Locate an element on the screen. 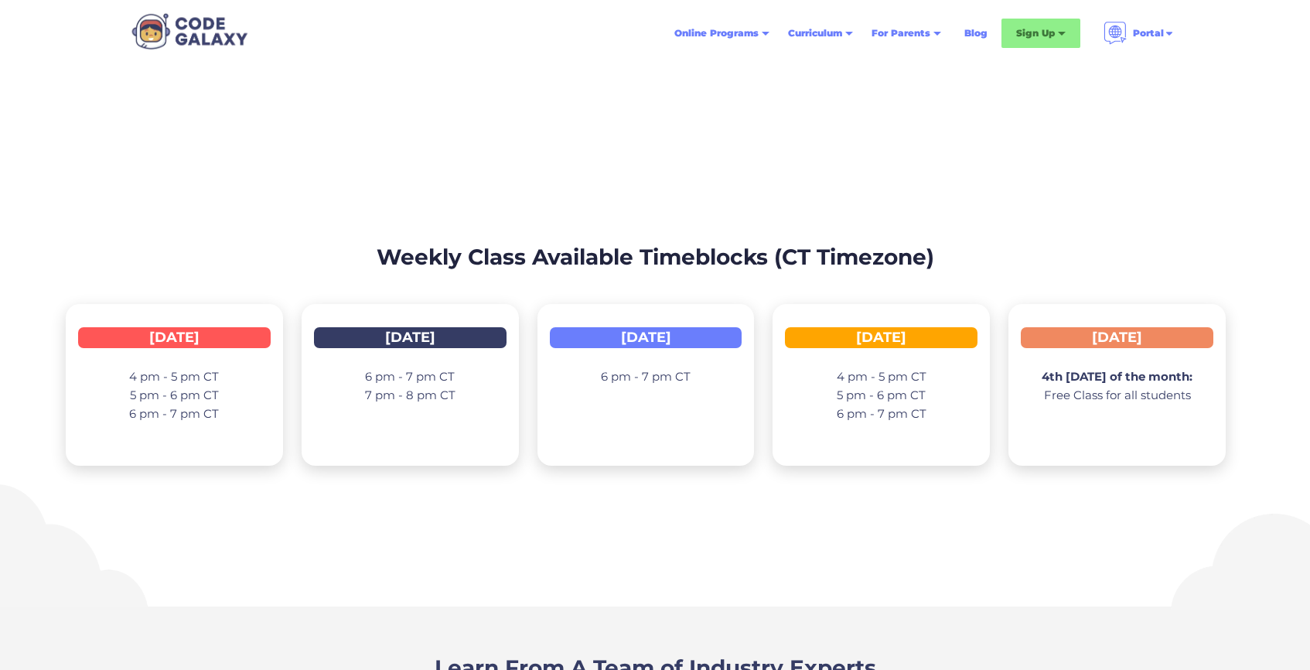 The width and height of the screenshot is (1310, 670). p: 6 pm - 7 pm CT 7 pm - 8 pm CT is located at coordinates (410, 386).